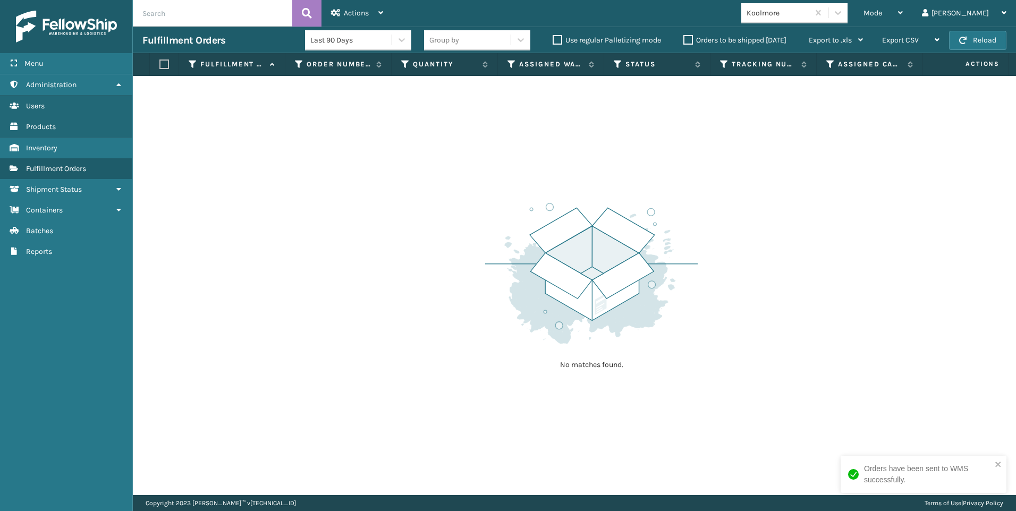 This screenshot has width=1016, height=511. Describe the element at coordinates (39, 231) in the screenshot. I see `span: Batches` at that location.